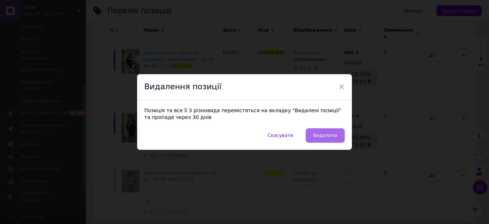 This screenshot has height=224, width=489. What do you see at coordinates (325, 135) in the screenshot?
I see `button: Видалити` at bounding box center [325, 135].